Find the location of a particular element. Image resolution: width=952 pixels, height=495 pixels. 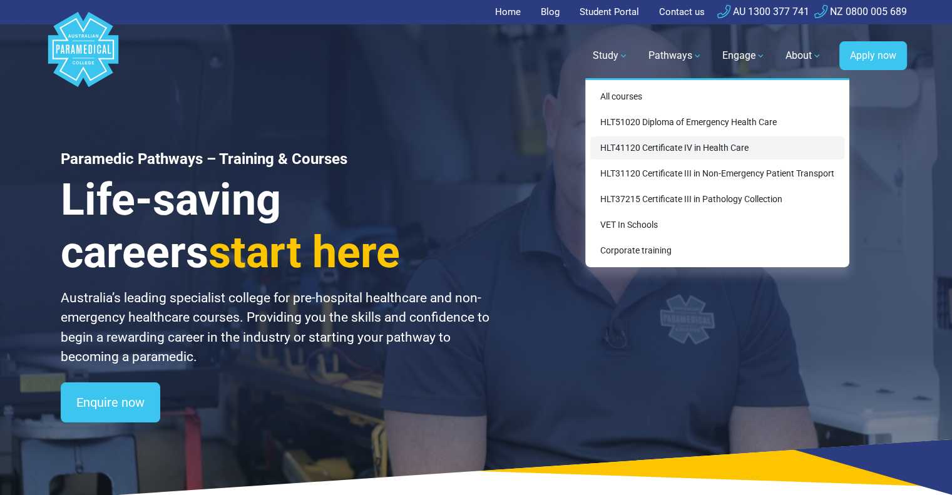

a: VET In Schools is located at coordinates (717, 225).